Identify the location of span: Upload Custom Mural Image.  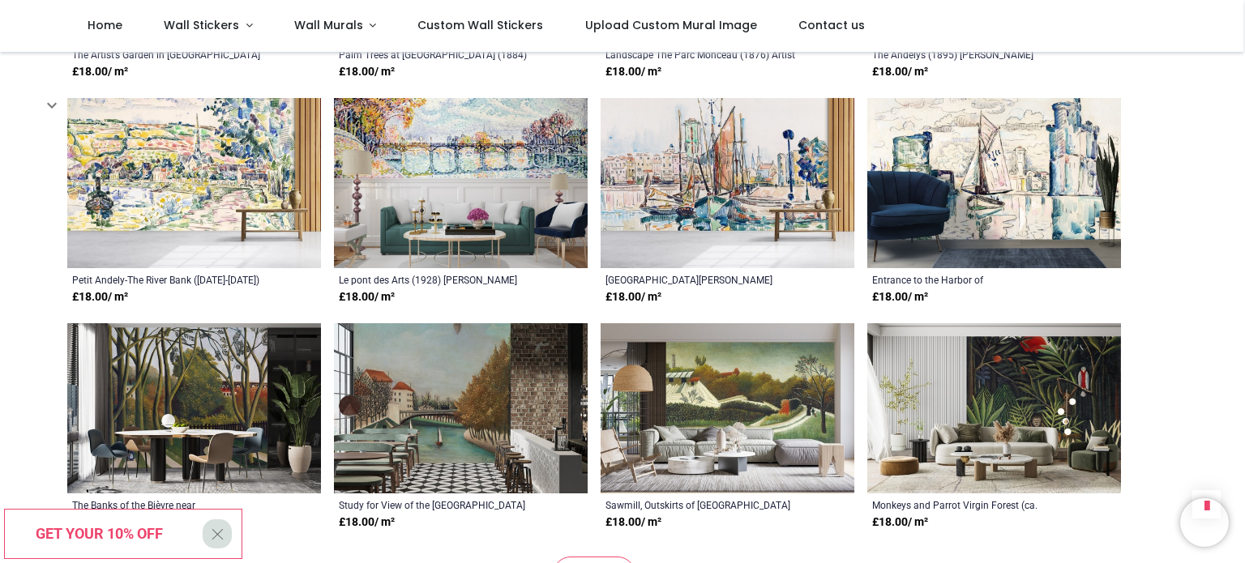
(671, 25).